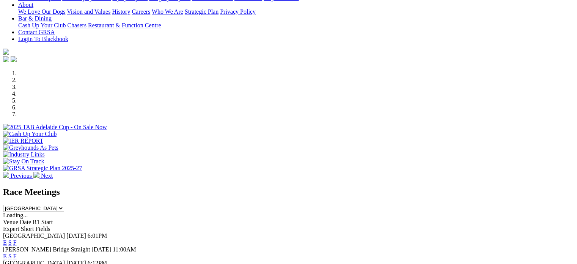 This screenshot has width=577, height=264. What do you see at coordinates (11, 222) in the screenshot?
I see `span: Venue` at bounding box center [11, 222].